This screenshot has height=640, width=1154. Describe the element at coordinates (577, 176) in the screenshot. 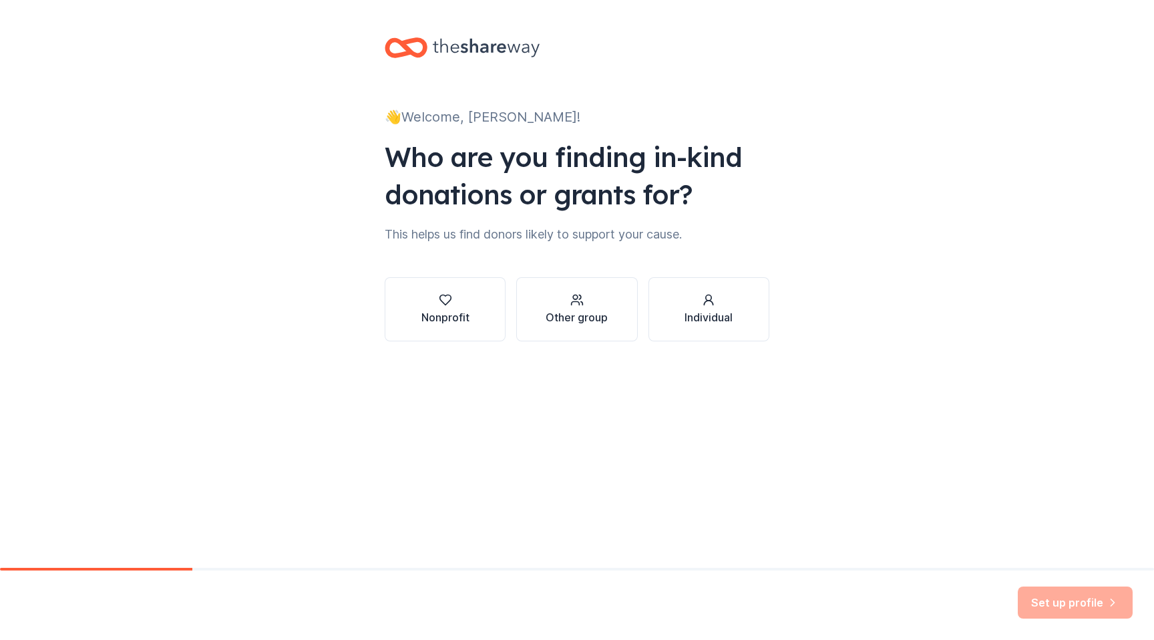

I see `div: Who are you finding in-kind donations or grants for?` at that location.